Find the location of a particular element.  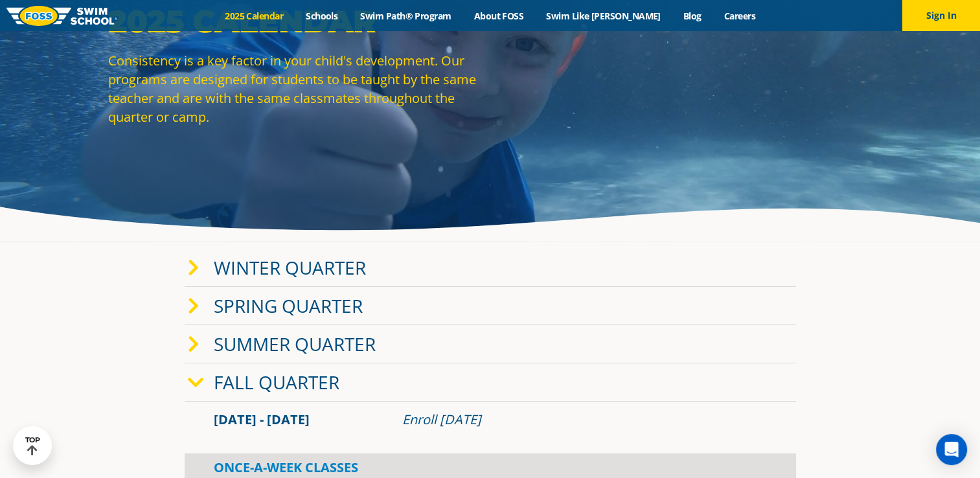

div: TOP is located at coordinates (32, 446).